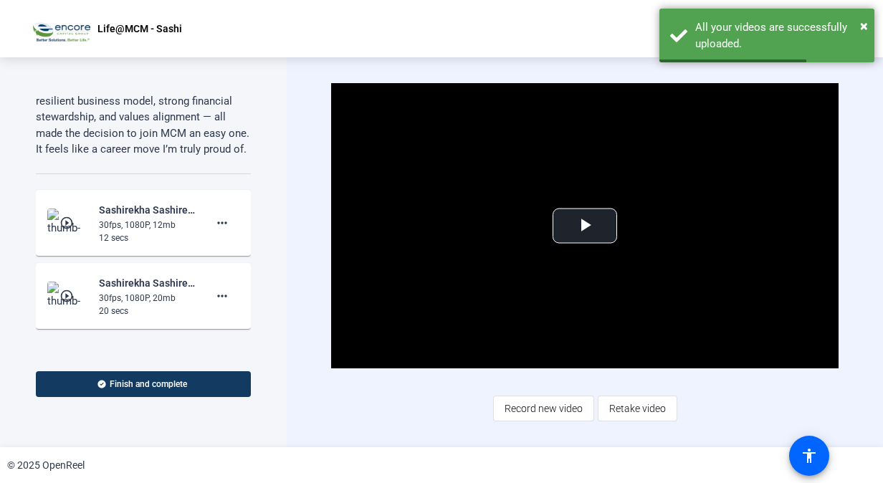 Image resolution: width=883 pixels, height=483 pixels. What do you see at coordinates (147, 238) in the screenshot?
I see `div: 12 secs` at bounding box center [147, 238].